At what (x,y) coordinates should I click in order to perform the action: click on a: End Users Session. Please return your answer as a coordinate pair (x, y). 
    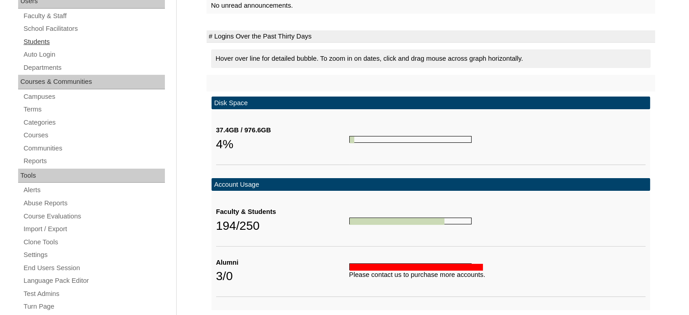
    Looking at the image, I should click on (94, 268).